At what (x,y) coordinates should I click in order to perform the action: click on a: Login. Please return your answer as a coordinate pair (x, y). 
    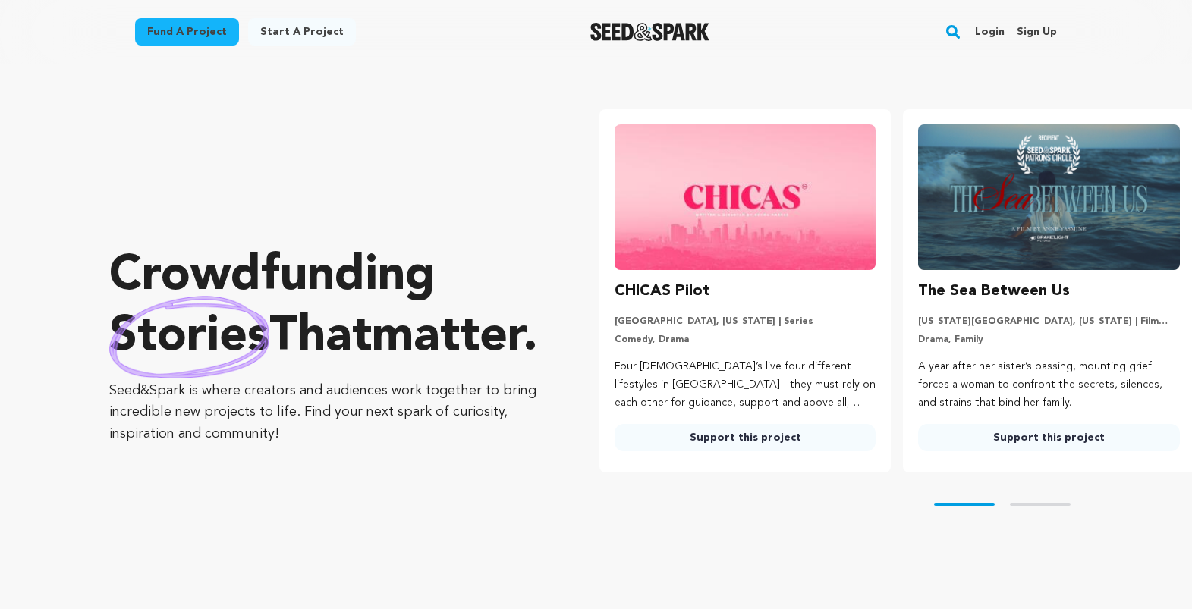
    Looking at the image, I should click on (989, 32).